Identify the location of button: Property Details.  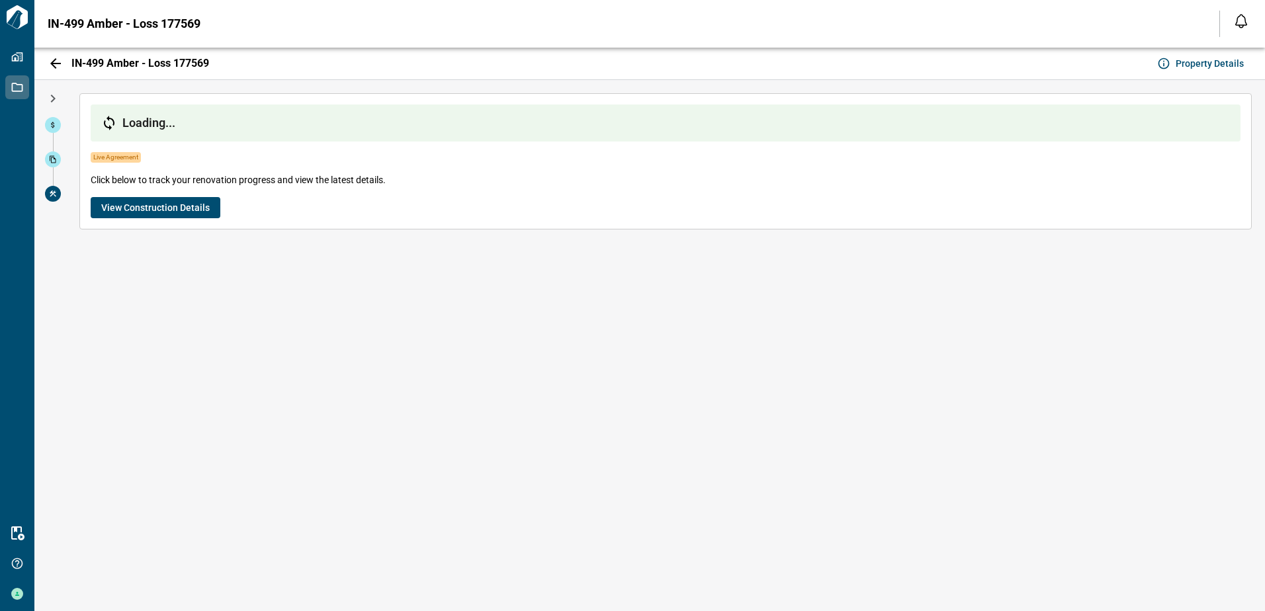
(1202, 64).